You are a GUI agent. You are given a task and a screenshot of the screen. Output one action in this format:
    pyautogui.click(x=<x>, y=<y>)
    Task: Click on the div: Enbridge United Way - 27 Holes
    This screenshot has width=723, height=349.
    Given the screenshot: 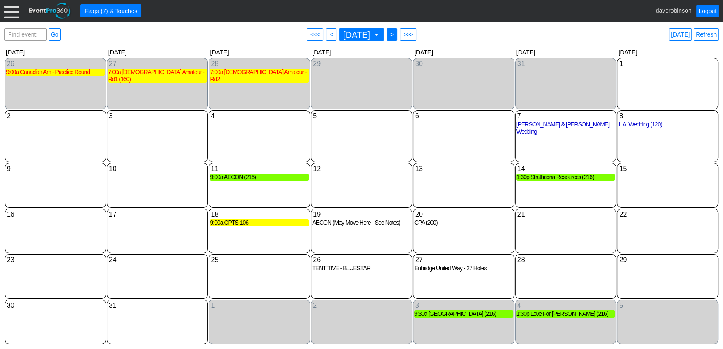 What is the action you would take?
    pyautogui.click(x=464, y=268)
    